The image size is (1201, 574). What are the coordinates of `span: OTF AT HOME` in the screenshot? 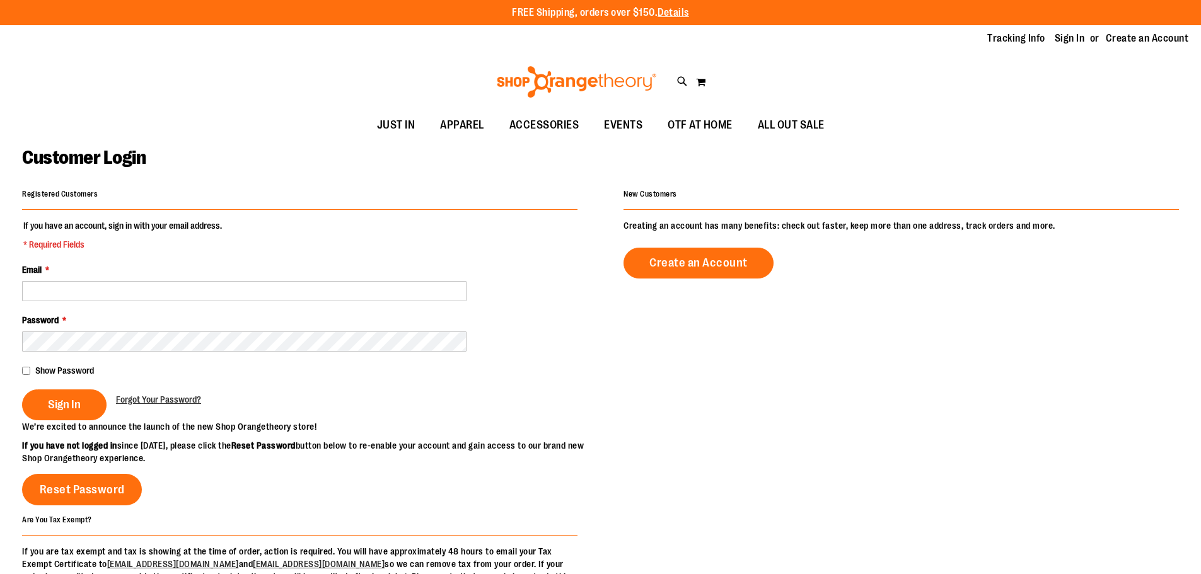 It's located at (700, 125).